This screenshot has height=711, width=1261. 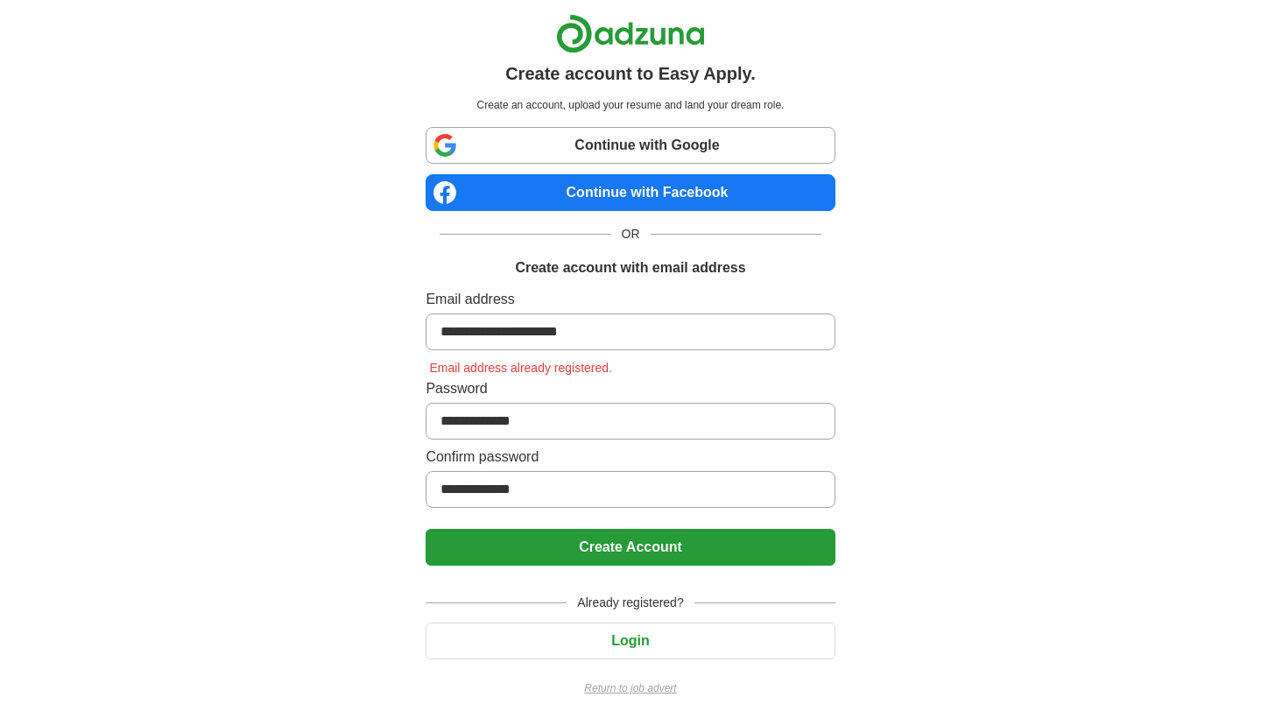 What do you see at coordinates (630, 105) in the screenshot?
I see `p: Create an account, upload your resume and land your dream role.` at bounding box center [630, 105].